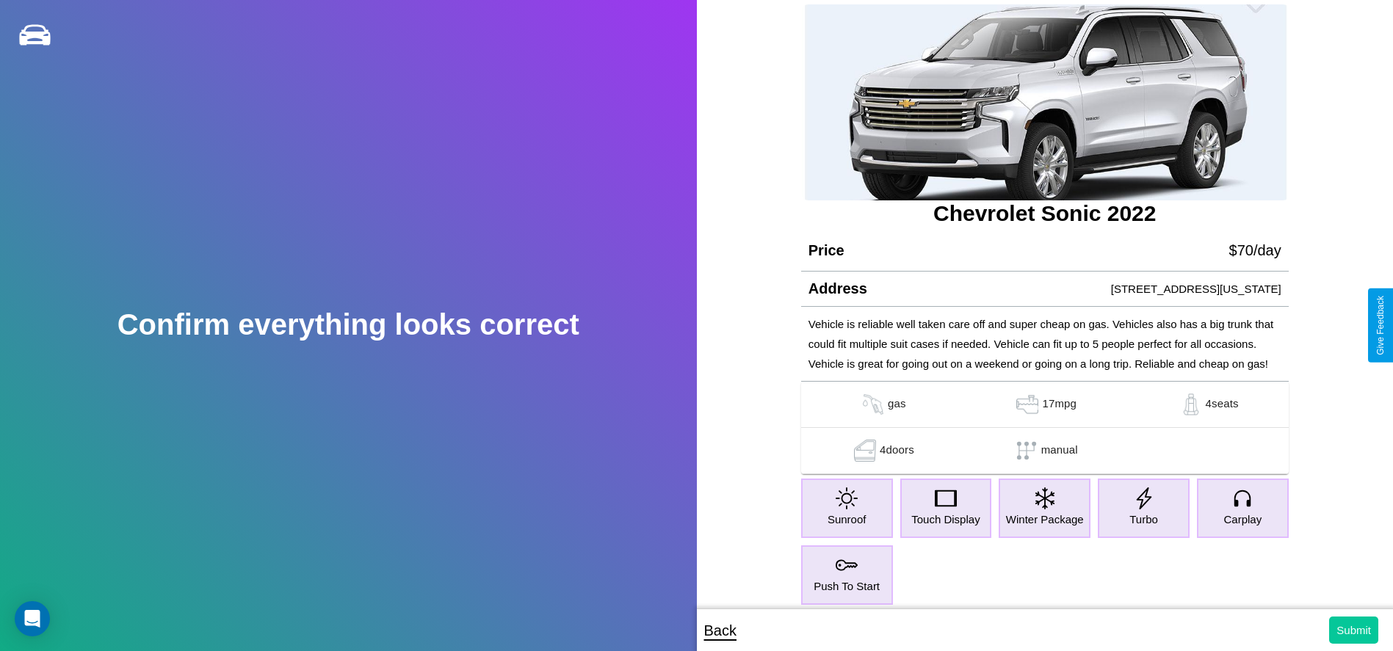 This screenshot has height=651, width=1393. I want to click on h3: Chevrolet Sonic 2022, so click(1045, 214).